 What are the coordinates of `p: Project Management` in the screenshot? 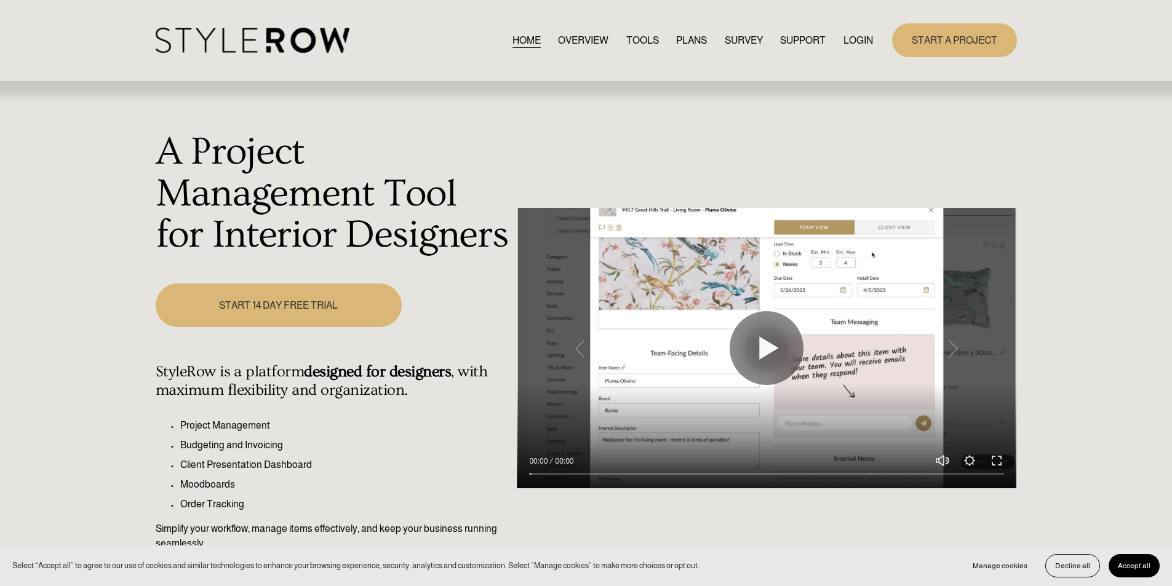 It's located at (345, 426).